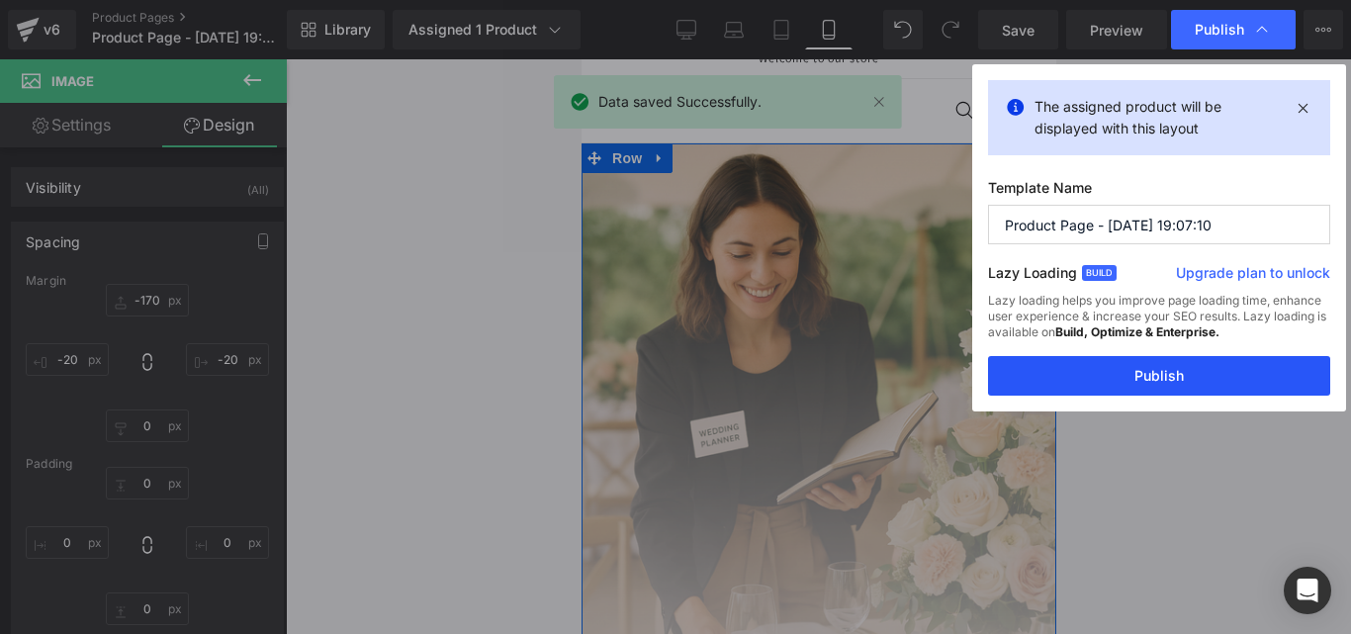 The width and height of the screenshot is (1351, 634). Describe the element at coordinates (45, 99) in the screenshot. I see `span: Row` at that location.